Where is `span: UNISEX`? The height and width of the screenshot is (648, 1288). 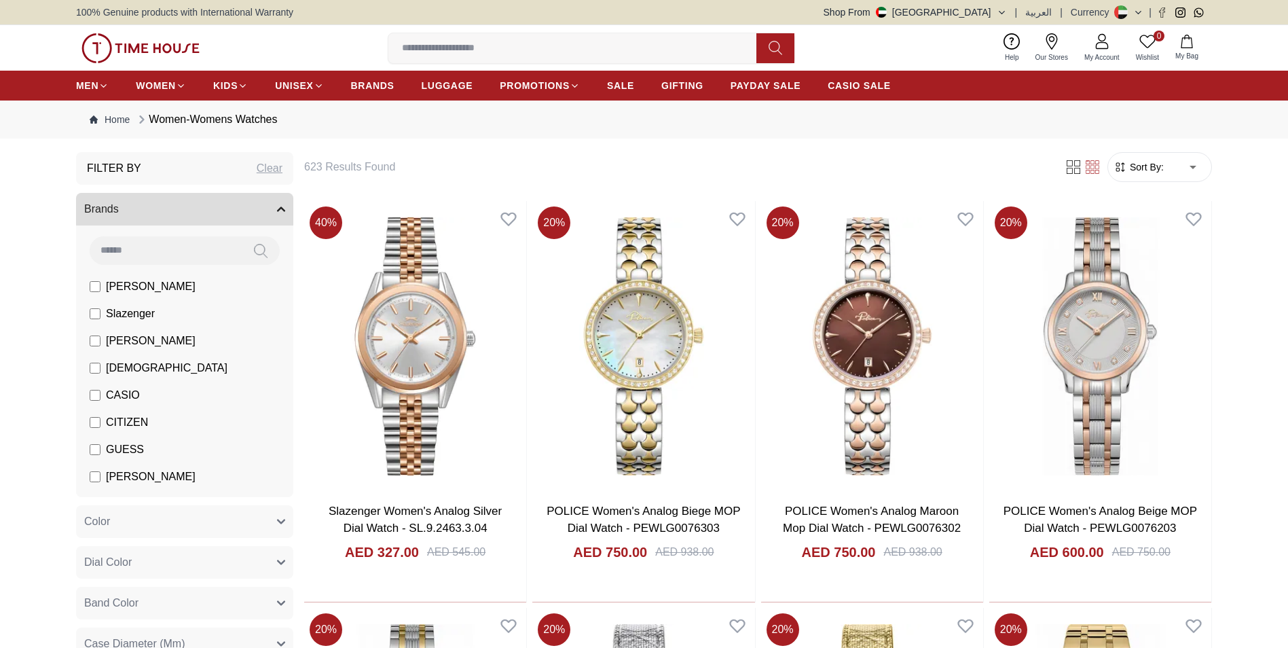
span: UNISEX is located at coordinates (294, 86).